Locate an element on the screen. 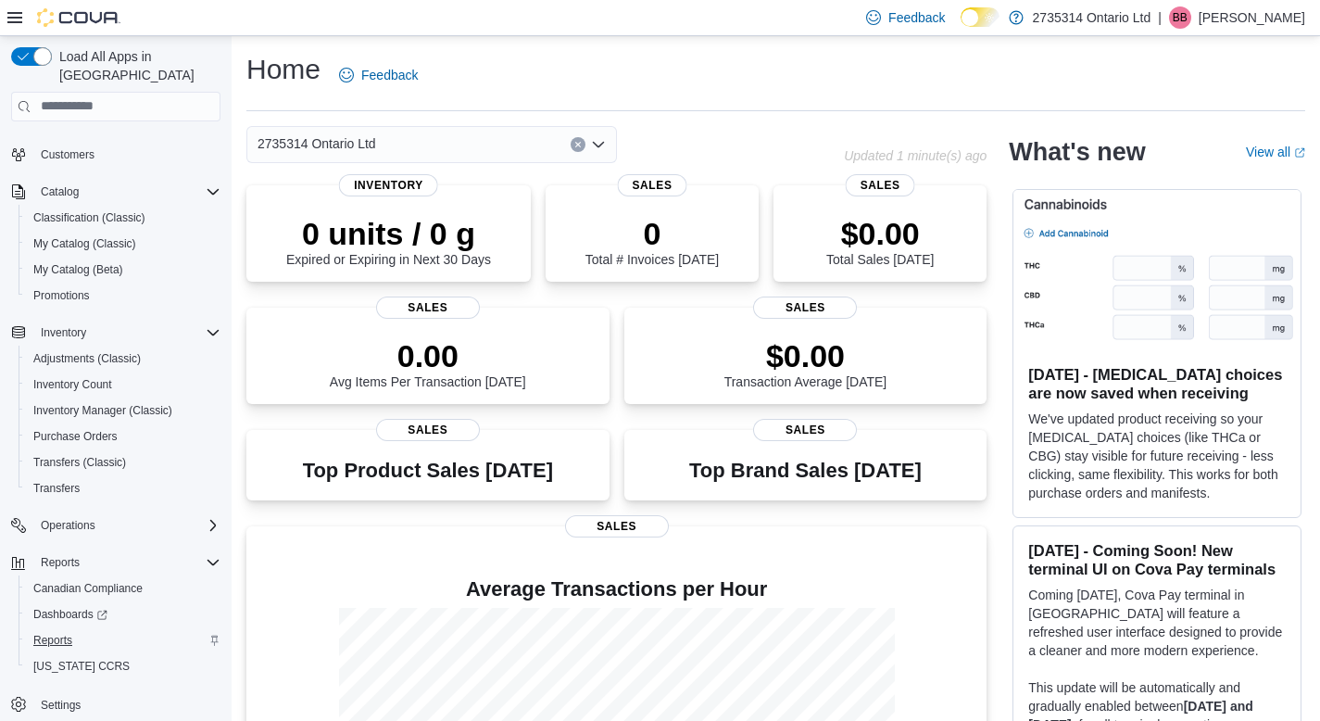 The height and width of the screenshot is (721, 1320). div: Brodie Baker is located at coordinates (1181, 18).